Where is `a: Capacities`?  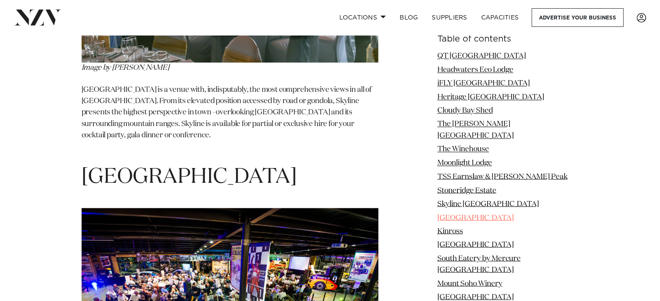
a: Capacities is located at coordinates (500, 17).